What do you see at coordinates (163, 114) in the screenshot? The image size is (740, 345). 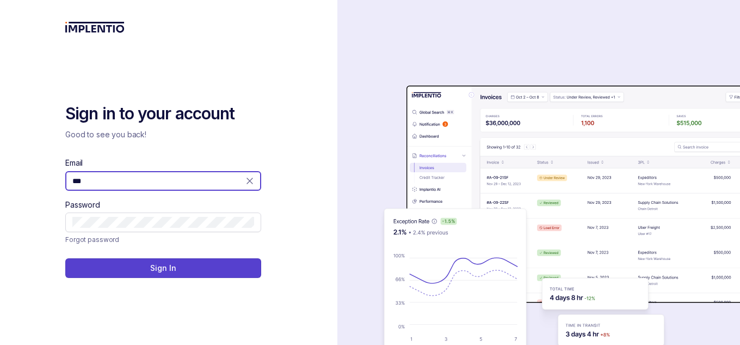 I see `h2: Sign in to your account` at bounding box center [163, 114].